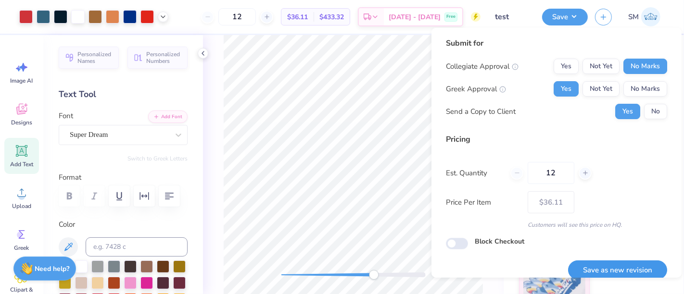  I want to click on div: Customers will see this price on HQ., so click(557, 225).